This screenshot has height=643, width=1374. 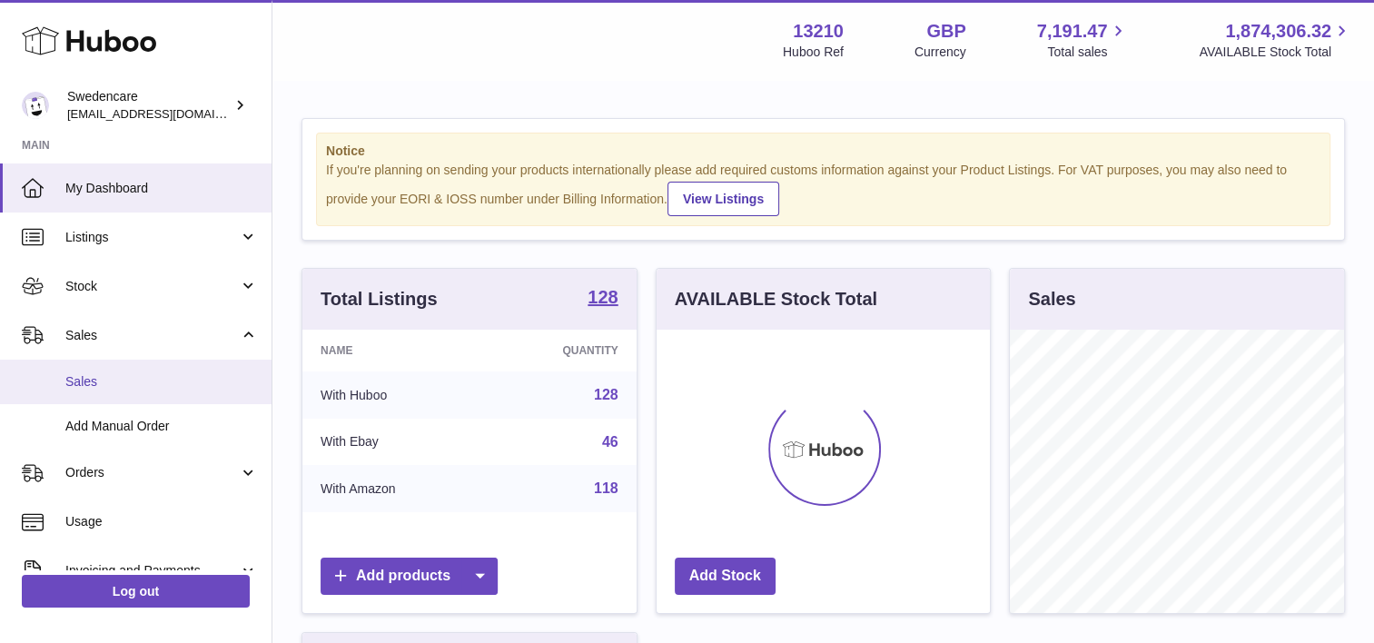 I want to click on td: With Ebay, so click(x=393, y=442).